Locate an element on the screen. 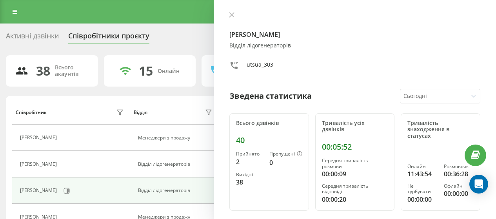 The image size is (496, 219). div: Тривалість усіх дзвінків is located at coordinates (355, 127).